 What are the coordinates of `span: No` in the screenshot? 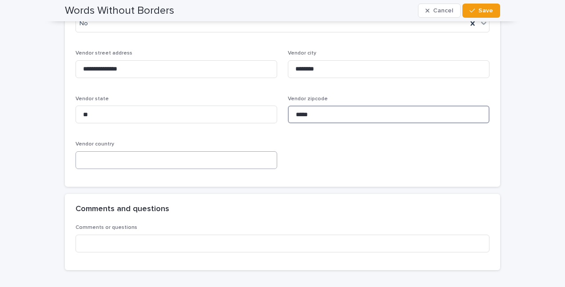 It's located at (84, 24).